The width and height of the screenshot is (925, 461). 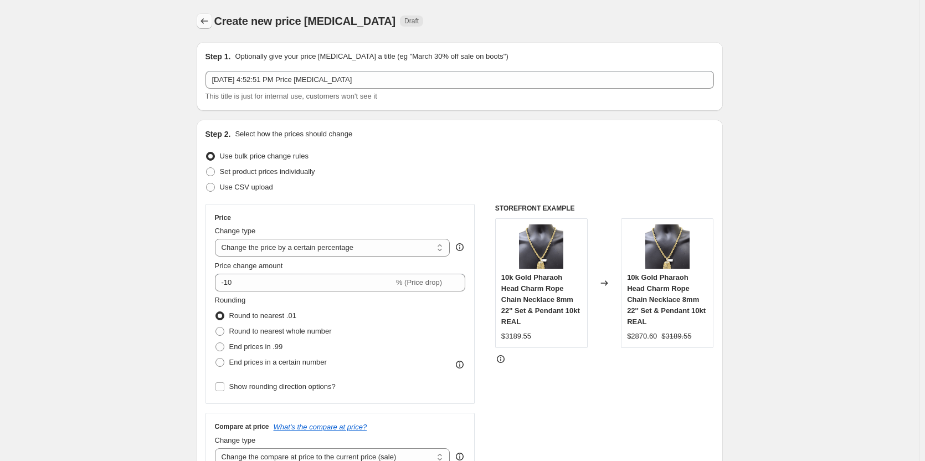 What do you see at coordinates (218, 57) in the screenshot?
I see `h2: Step 1.` at bounding box center [218, 57].